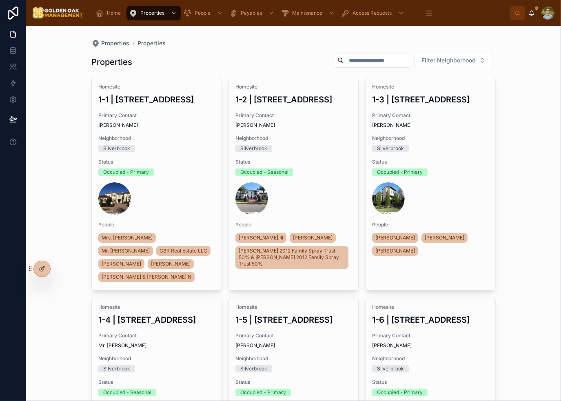  Describe the element at coordinates (58, 13) in the screenshot. I see `img: App logo` at that location.